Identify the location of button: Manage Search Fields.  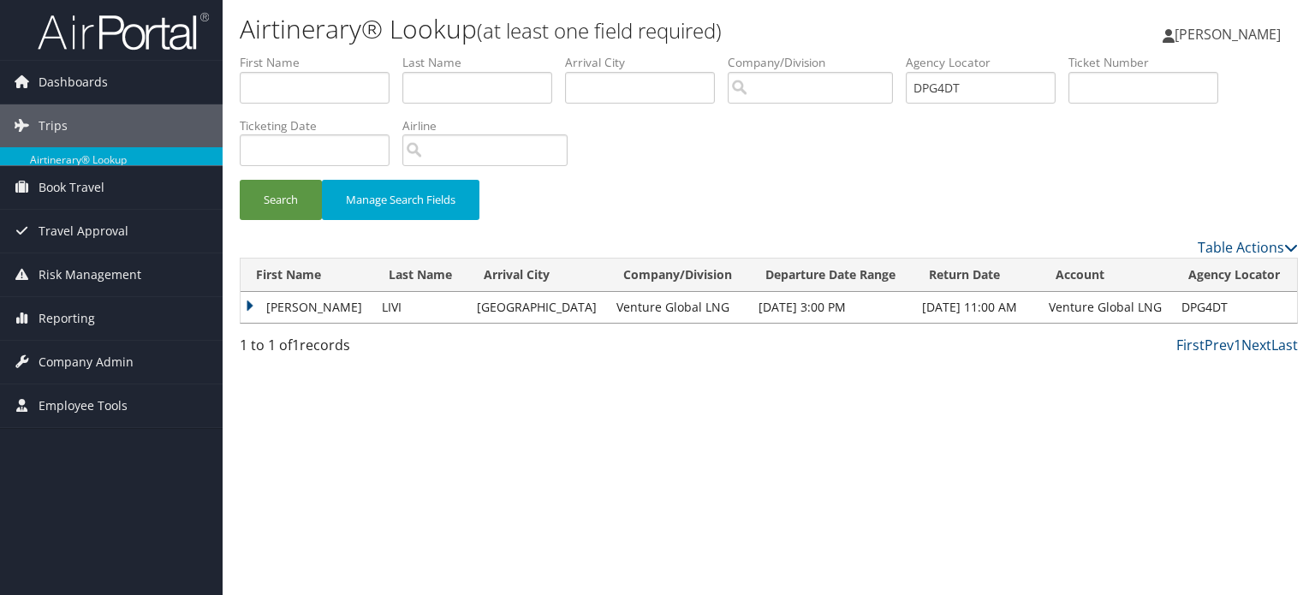
(401, 199).